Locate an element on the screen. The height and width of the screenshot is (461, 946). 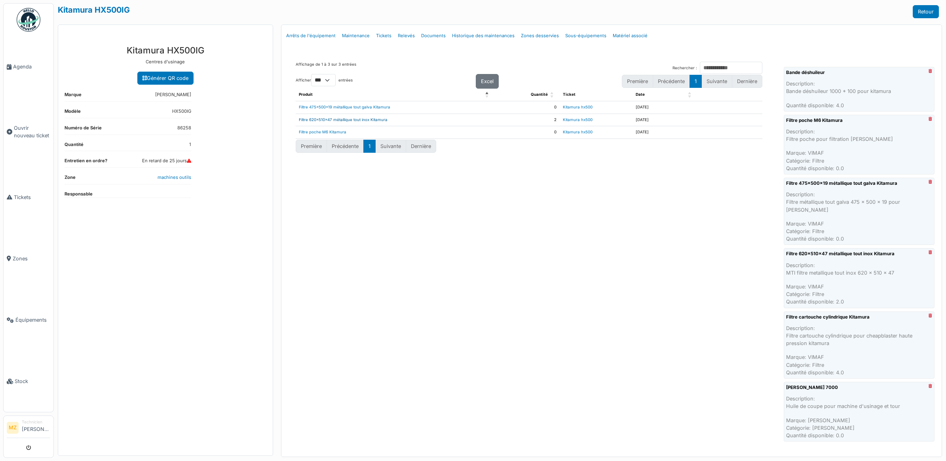
div: Affichage de 1 à 3 sur 3 entrées is located at coordinates (326, 68).